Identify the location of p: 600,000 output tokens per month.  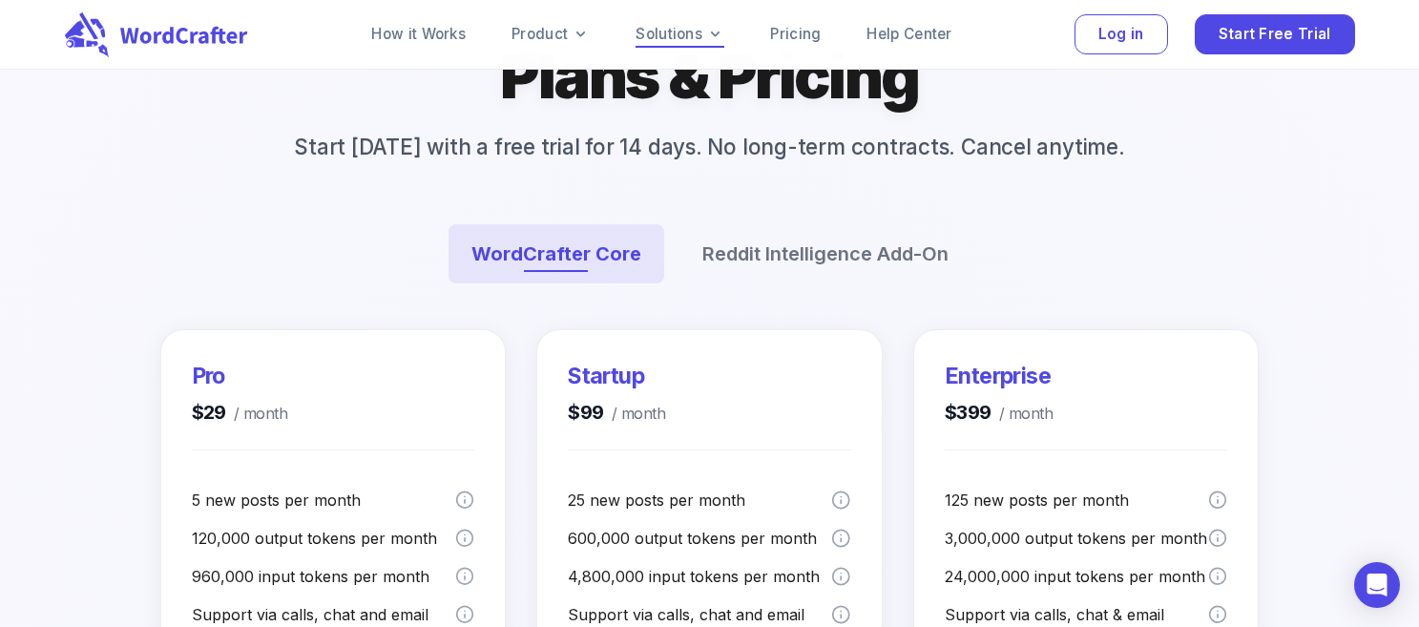
(699, 538).